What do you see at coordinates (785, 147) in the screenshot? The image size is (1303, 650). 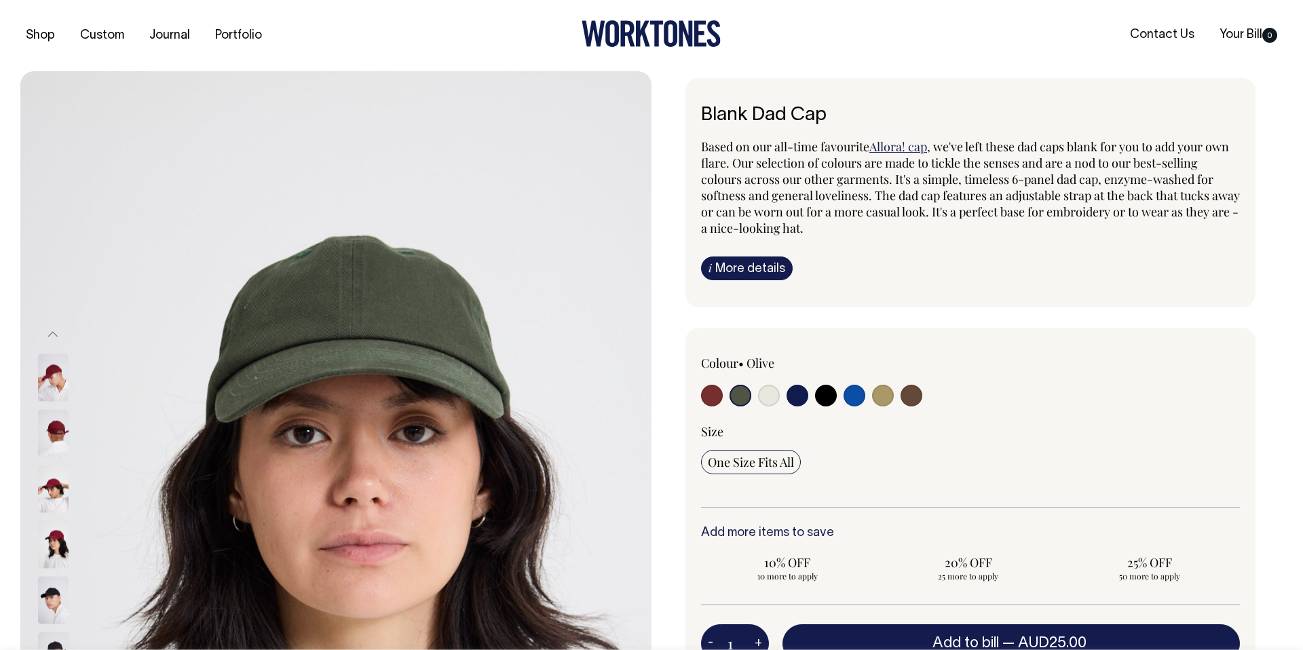 I see `span: Based on our all-time favourite` at bounding box center [785, 147].